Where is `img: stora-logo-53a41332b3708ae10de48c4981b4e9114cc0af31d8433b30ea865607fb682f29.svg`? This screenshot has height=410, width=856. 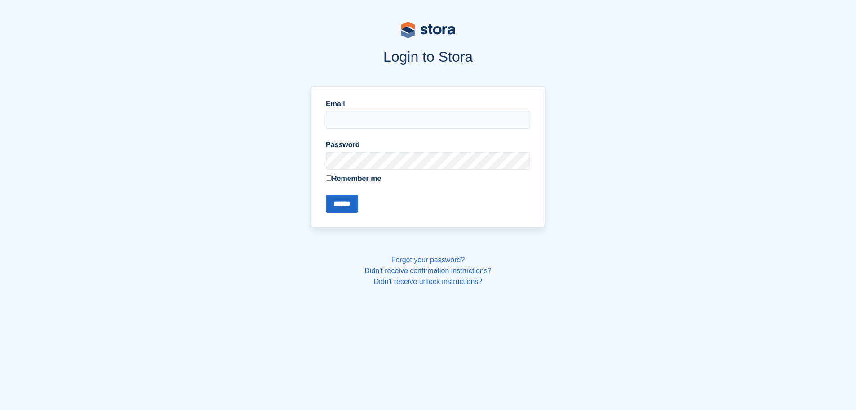
img: stora-logo-53a41332b3708ae10de48c4981b4e9114cc0af31d8433b30ea865607fb682f29.svg is located at coordinates (428, 30).